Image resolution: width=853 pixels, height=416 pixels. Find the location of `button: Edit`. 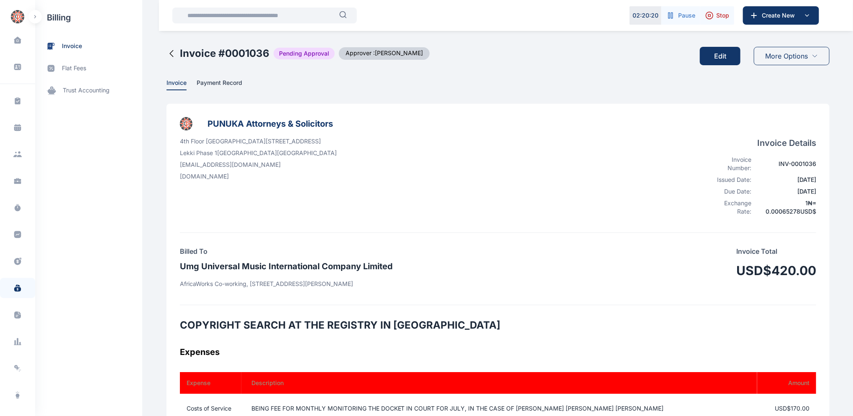

button: Edit is located at coordinates (720, 56).